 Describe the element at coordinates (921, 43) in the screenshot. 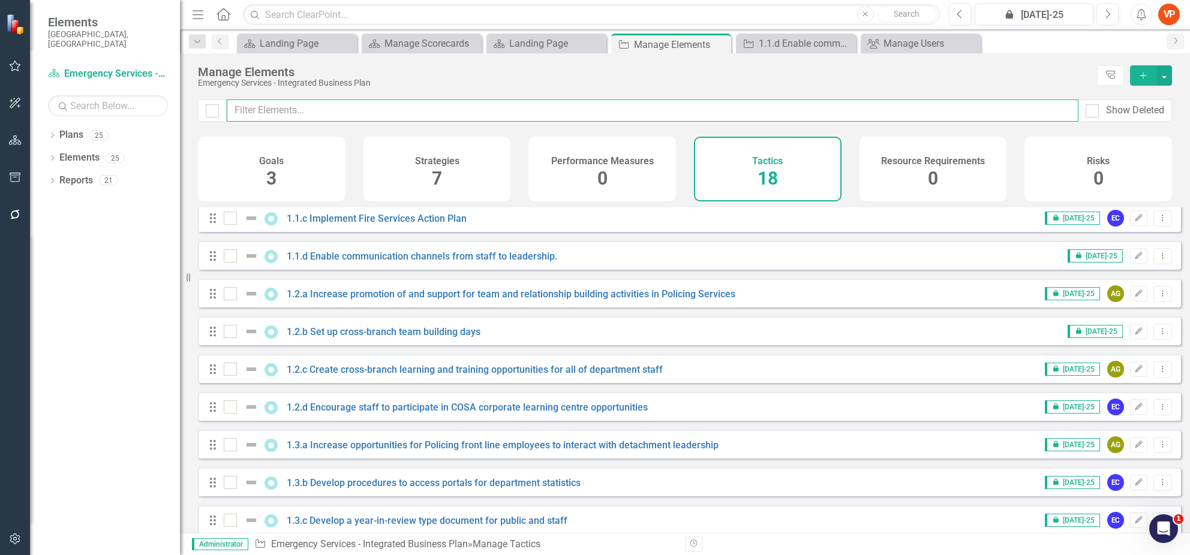

I see `a: Manage Users` at that location.